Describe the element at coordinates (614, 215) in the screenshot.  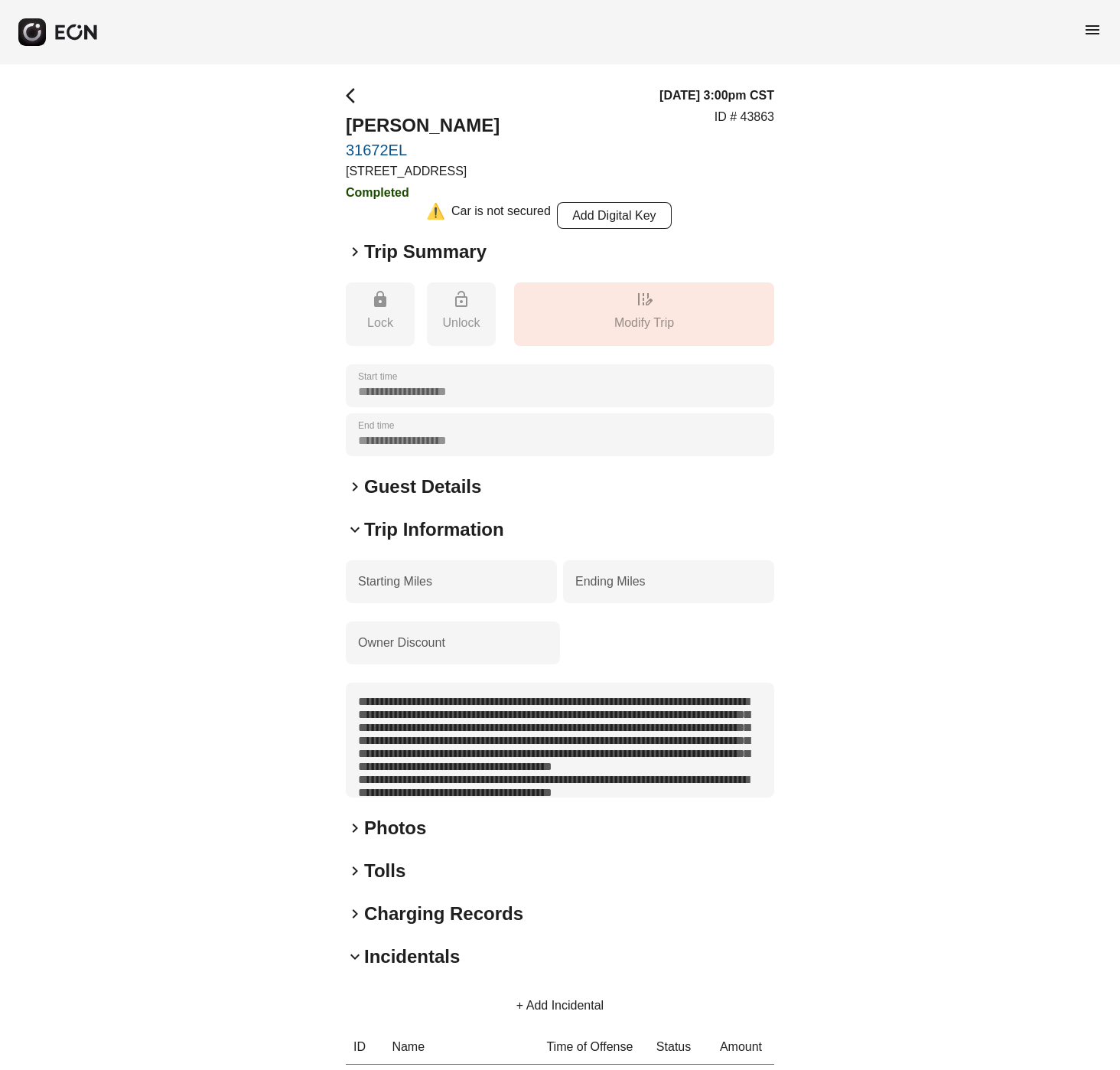
I see `button: Add Digital Key` at that location.